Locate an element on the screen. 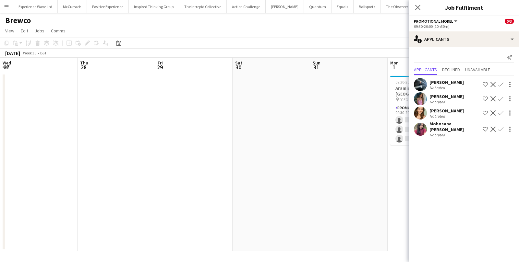 The height and width of the screenshot is (262, 519). button: Experience Wave Ltd is located at coordinates (35, 6).